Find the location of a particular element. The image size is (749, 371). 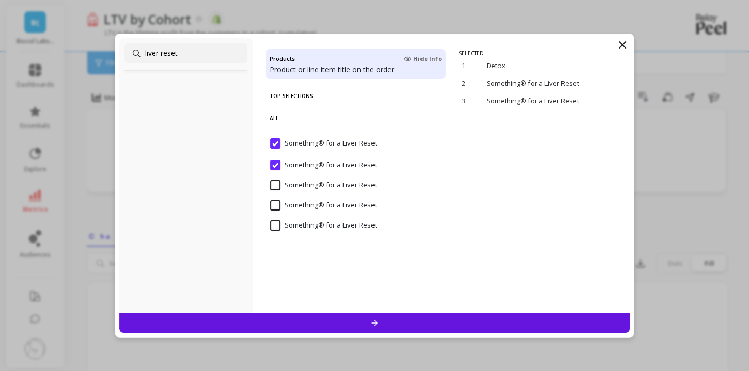

p: SELECTED is located at coordinates (471, 53).